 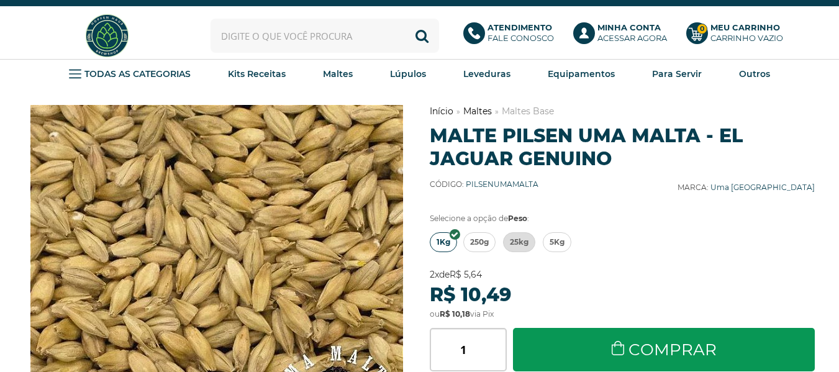 What do you see at coordinates (519, 242) in the screenshot?
I see `span: 25kg` at bounding box center [519, 242].